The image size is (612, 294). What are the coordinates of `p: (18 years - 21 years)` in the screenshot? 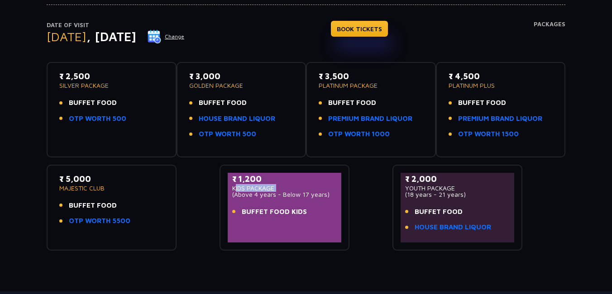 It's located at (457, 195).